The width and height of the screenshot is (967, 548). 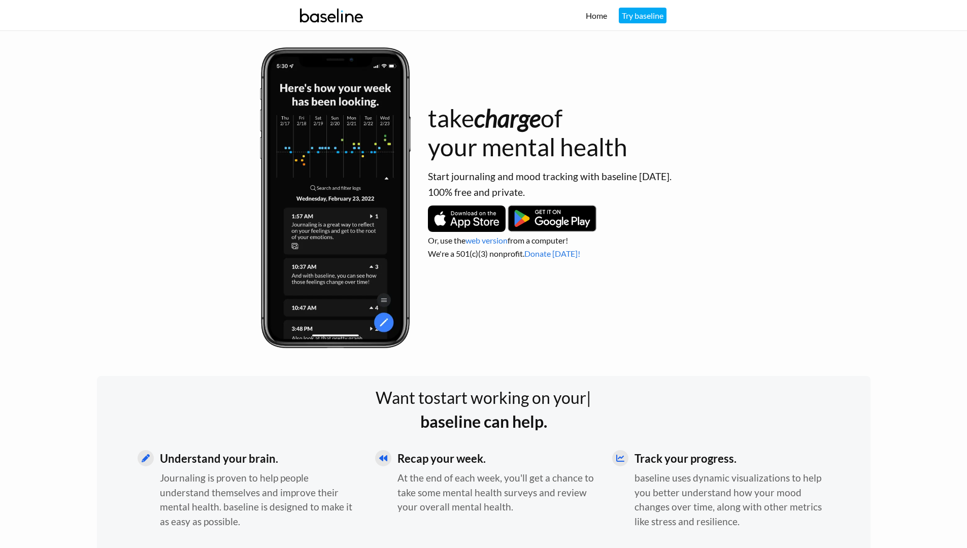 I want to click on span: start working on your, so click(x=510, y=397).